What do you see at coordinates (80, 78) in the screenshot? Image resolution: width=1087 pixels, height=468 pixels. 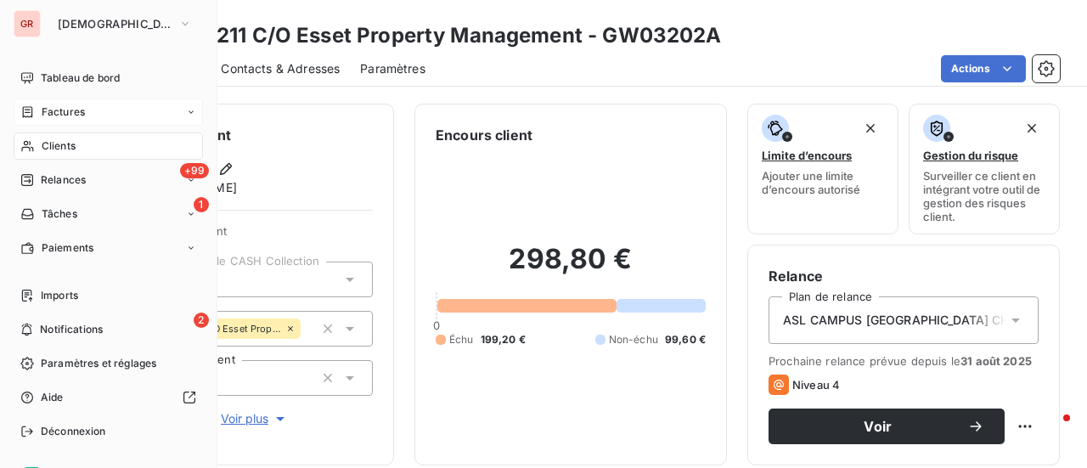 I see `span: Tableau de bord` at bounding box center [80, 78].